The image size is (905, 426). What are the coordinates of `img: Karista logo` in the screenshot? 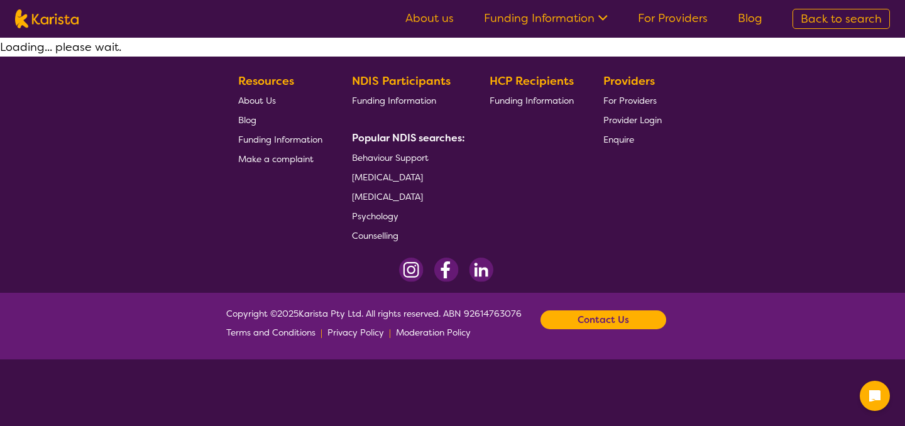 It's located at (46, 19).